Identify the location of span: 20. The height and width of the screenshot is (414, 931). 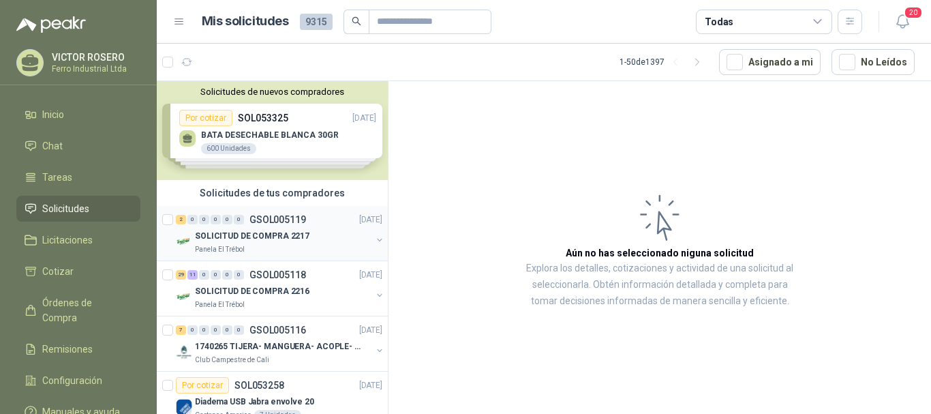
(913, 12).